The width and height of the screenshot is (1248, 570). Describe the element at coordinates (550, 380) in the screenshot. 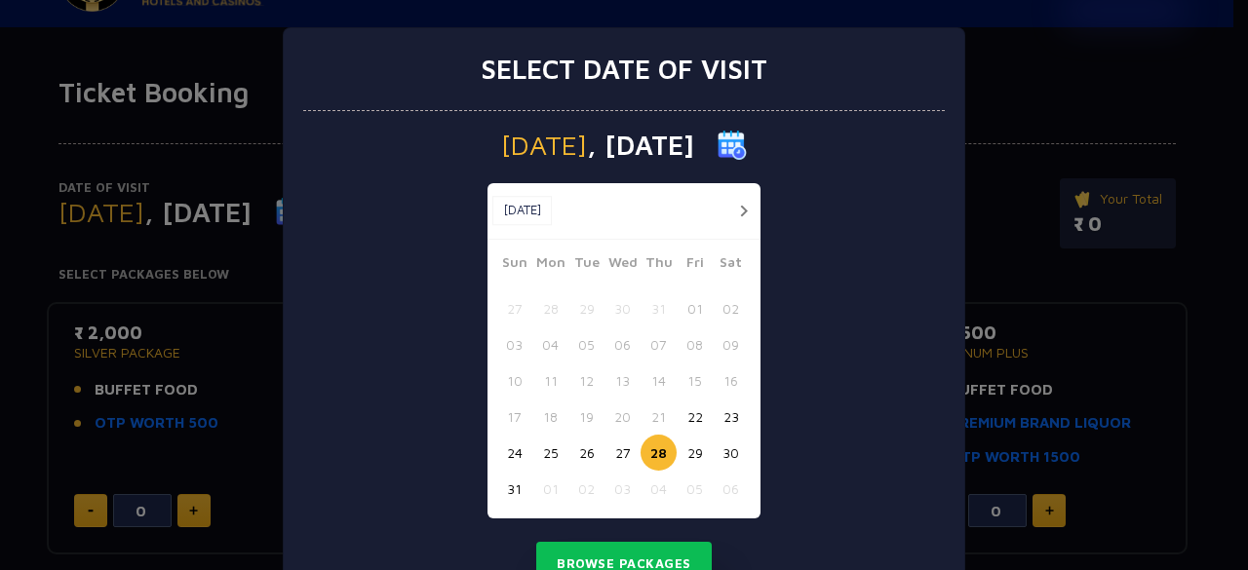

I see `button: 11` at that location.